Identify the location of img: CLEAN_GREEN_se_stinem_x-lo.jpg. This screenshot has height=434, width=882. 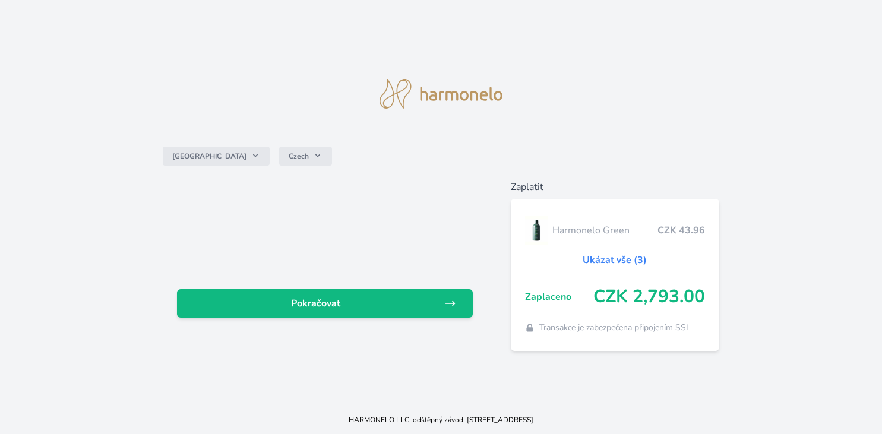
(536, 231).